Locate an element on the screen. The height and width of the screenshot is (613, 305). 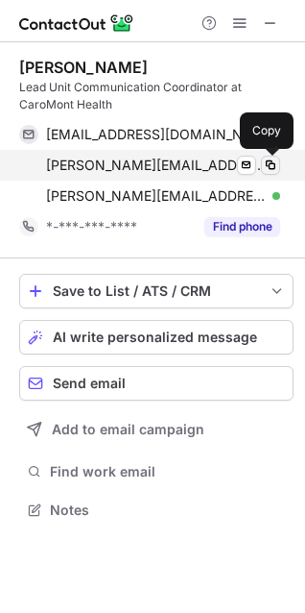
img: ContactOut v5.3.10 is located at coordinates (77, 23).